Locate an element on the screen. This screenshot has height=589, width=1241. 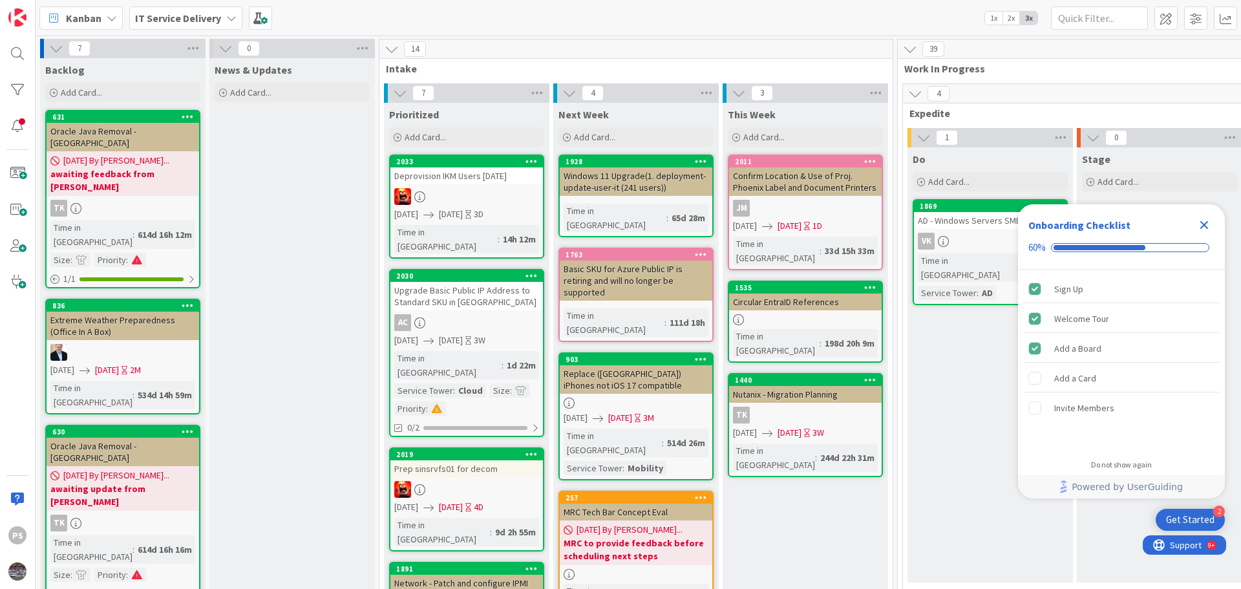
div: Confirm Location & Use of Proj. Phoenix Label and Document Printers is located at coordinates (805, 182).